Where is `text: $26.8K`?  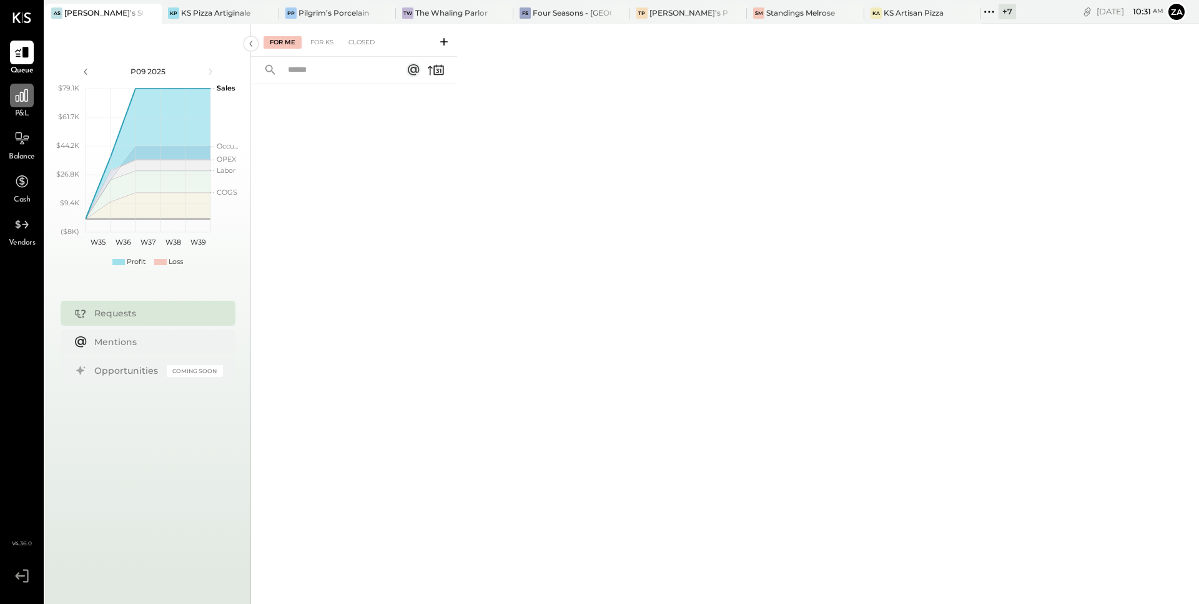 text: $26.8K is located at coordinates (67, 174).